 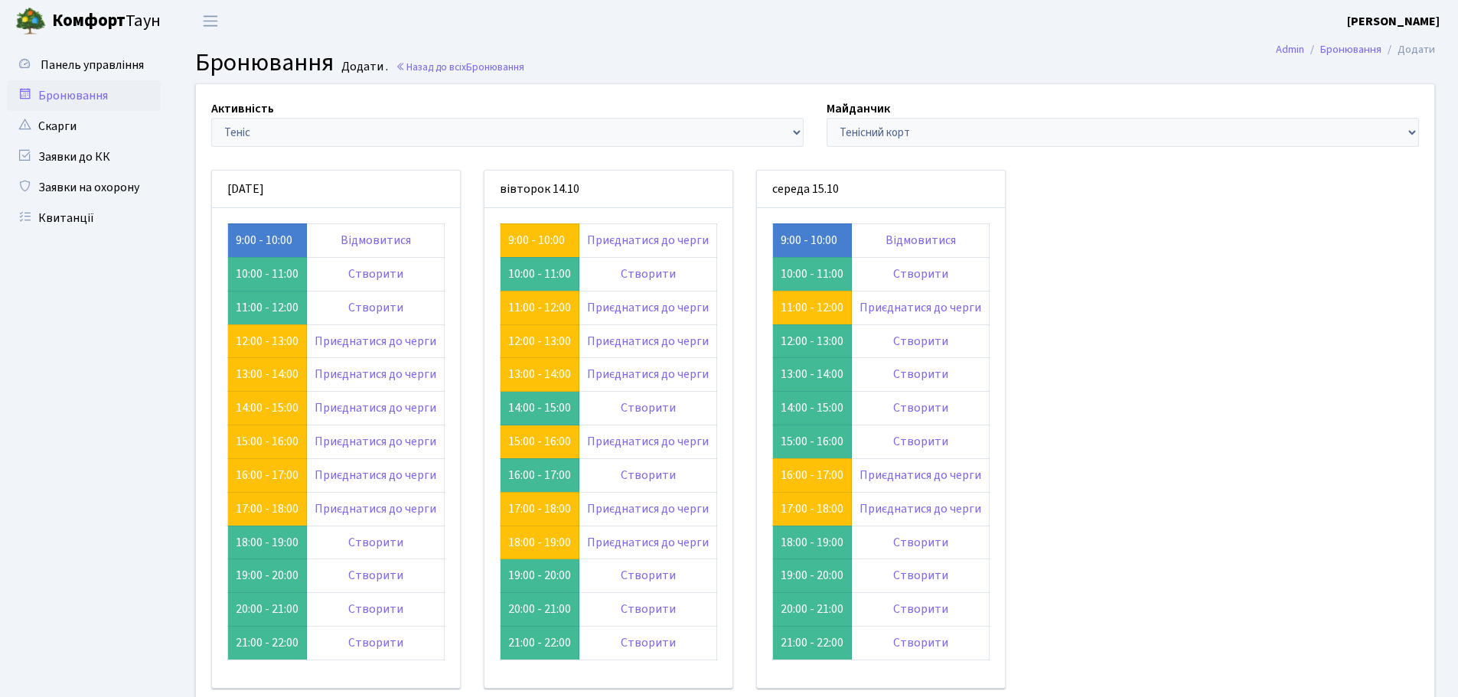 I want to click on a: Admin, so click(x=1289, y=49).